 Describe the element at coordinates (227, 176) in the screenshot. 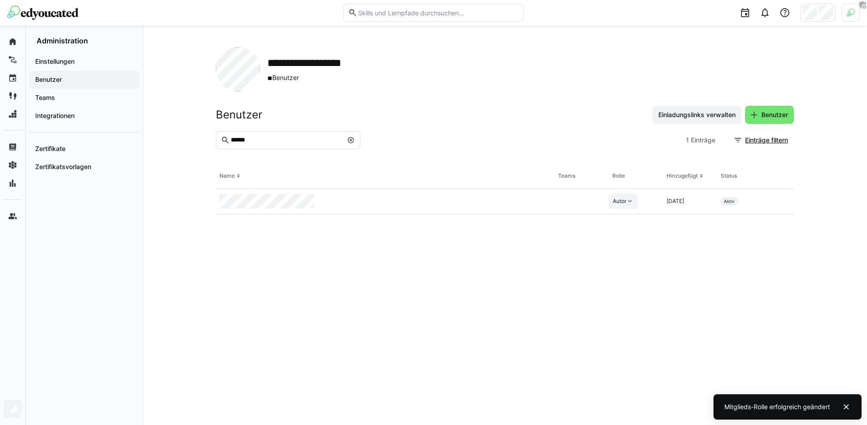

I see `div: Name` at that location.